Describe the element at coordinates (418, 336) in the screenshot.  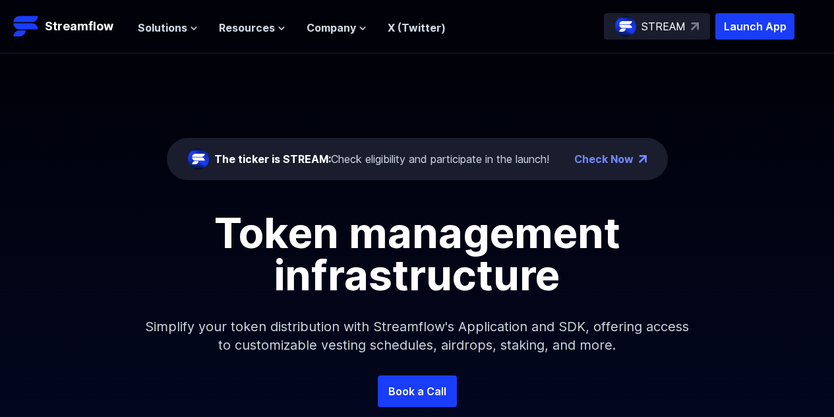
I see `p: Simplify your token distribution with Streamflow's Application and SDK, offering access to custom...` at that location.